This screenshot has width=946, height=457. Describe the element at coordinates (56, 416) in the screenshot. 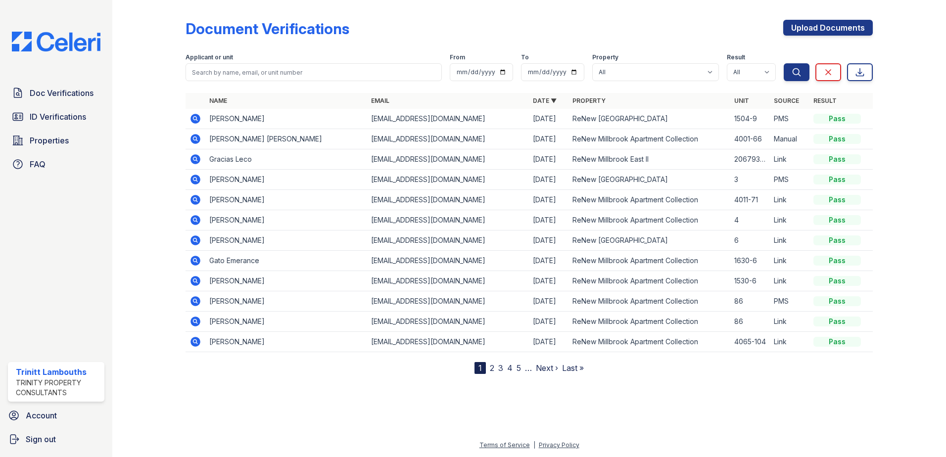

I see `a: Account` at that location.